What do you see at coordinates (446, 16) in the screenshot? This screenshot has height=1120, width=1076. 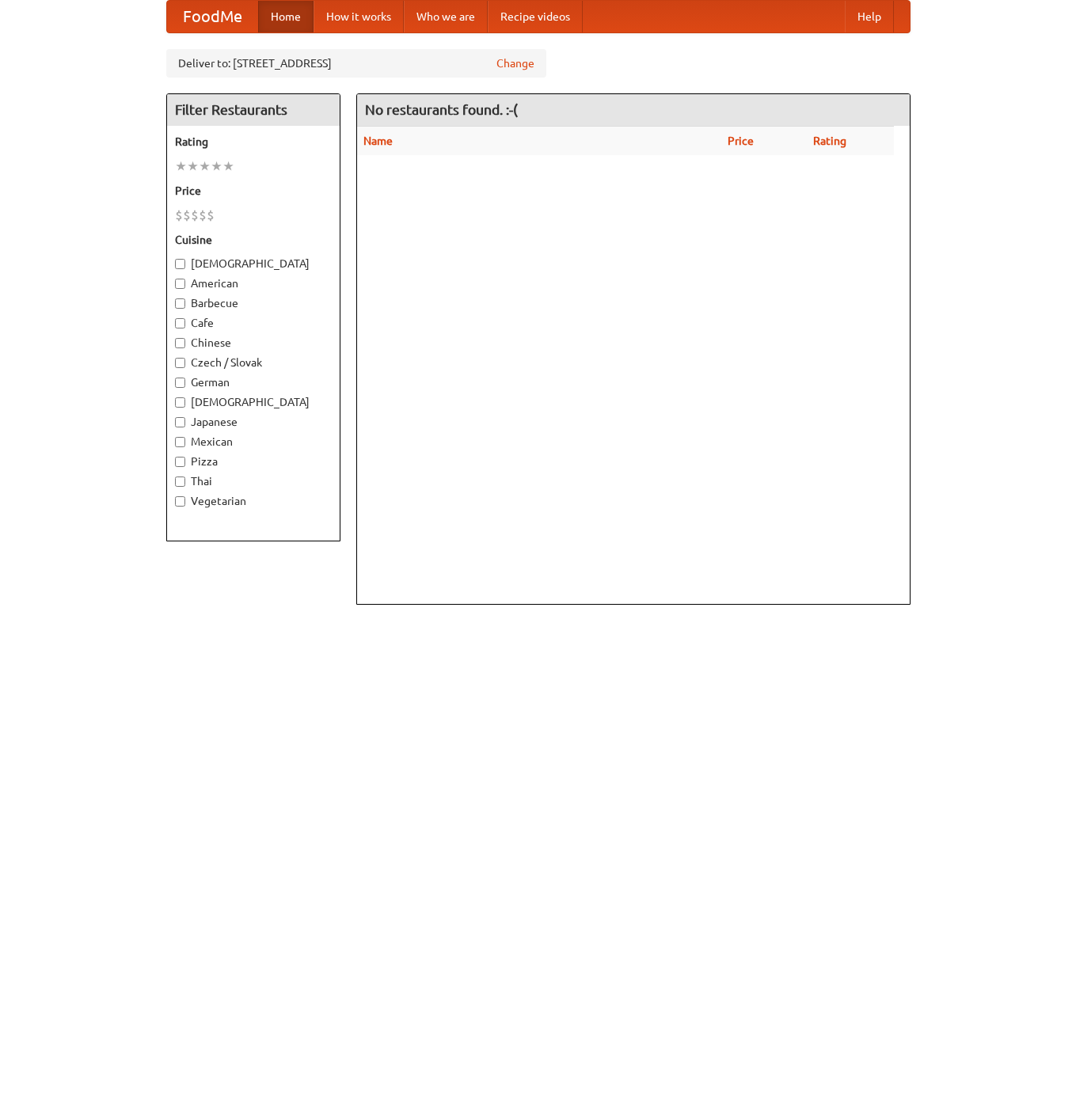 I see `a: Who we are` at bounding box center [446, 16].